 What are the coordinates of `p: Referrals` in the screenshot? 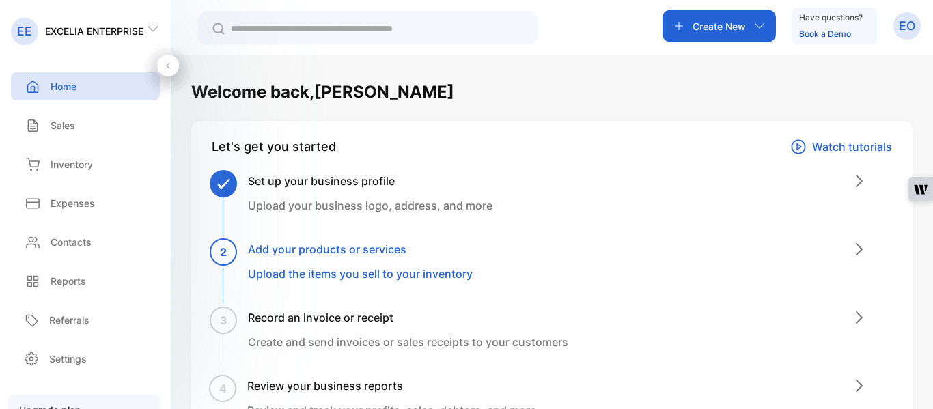 It's located at (69, 320).